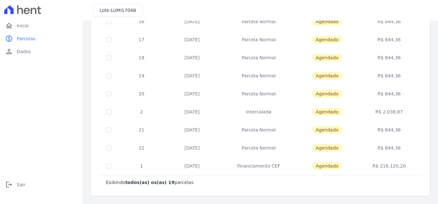 The image size is (438, 204). Describe the element at coordinates (141, 40) in the screenshot. I see `td: 17` at that location.